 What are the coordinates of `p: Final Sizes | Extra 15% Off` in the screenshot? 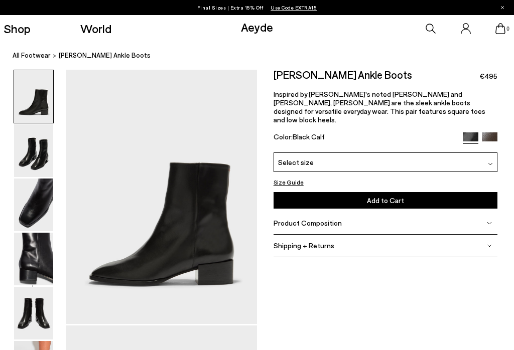 It's located at (257, 8).